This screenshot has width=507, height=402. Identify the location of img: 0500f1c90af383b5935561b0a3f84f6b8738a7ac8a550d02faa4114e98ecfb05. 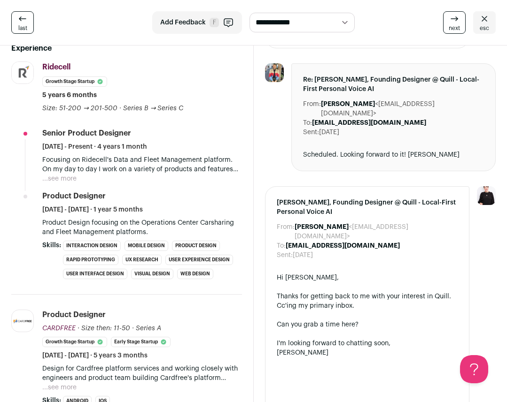
(274, 73).